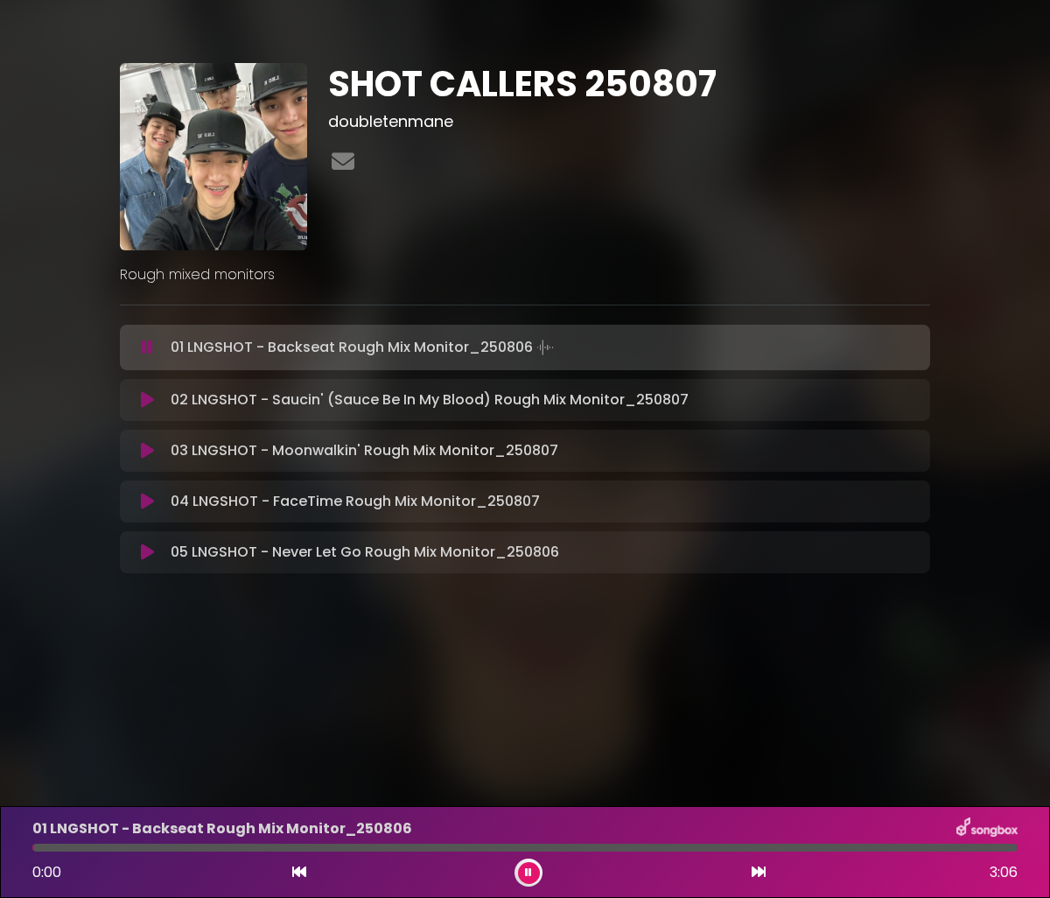  What do you see at coordinates (364, 347) in the screenshot?
I see `p: 01 LNGSHOT - Backseat Rough Mix Monitor_250806` at bounding box center [364, 347].